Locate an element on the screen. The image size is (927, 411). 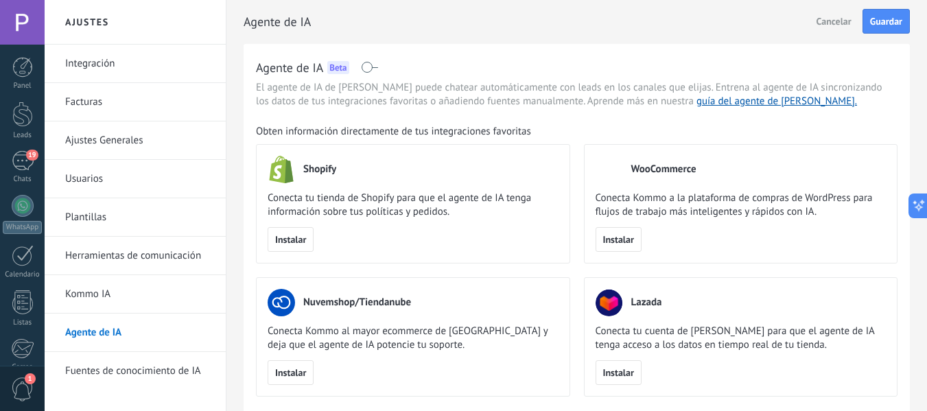
a: Integración is located at coordinates (139, 64).